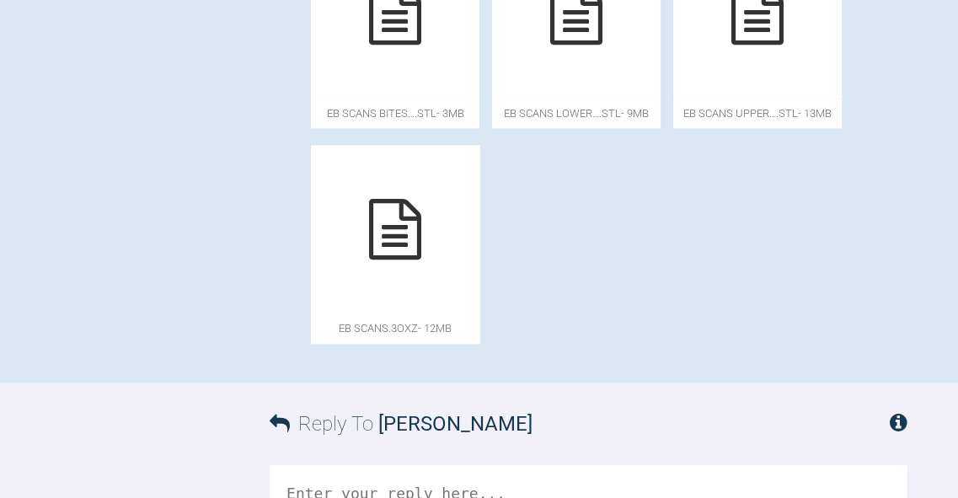 Image resolution: width=958 pixels, height=498 pixels. I want to click on h3: Reply To, so click(401, 424).